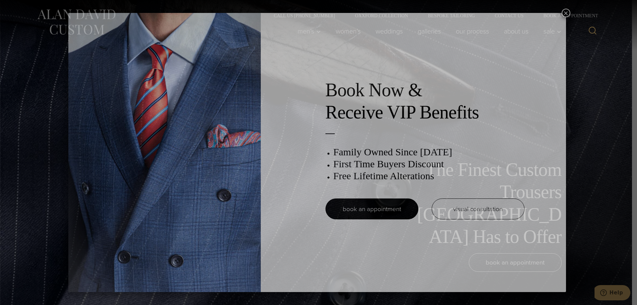  I want to click on a: visual consultation, so click(478, 209).